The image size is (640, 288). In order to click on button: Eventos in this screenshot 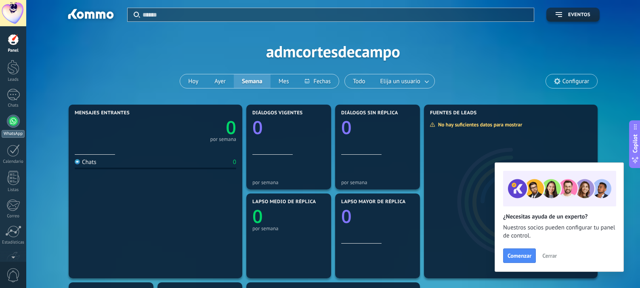, I will do `click(573, 15)`.